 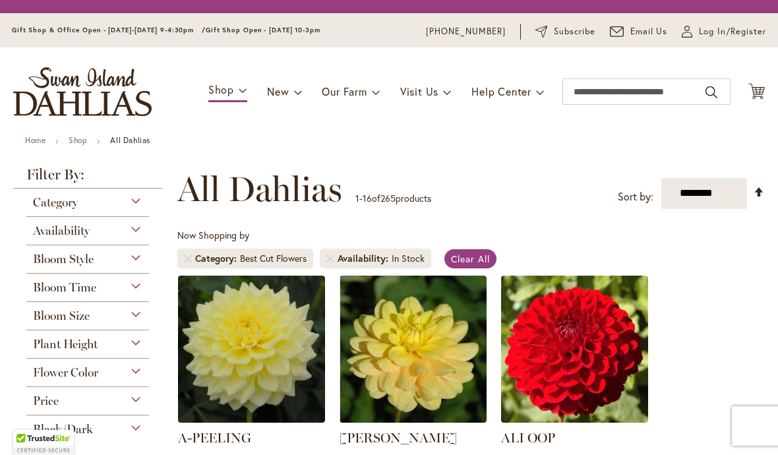 What do you see at coordinates (723, 32) in the screenshot?
I see `a: Log In/Register` at bounding box center [723, 32].